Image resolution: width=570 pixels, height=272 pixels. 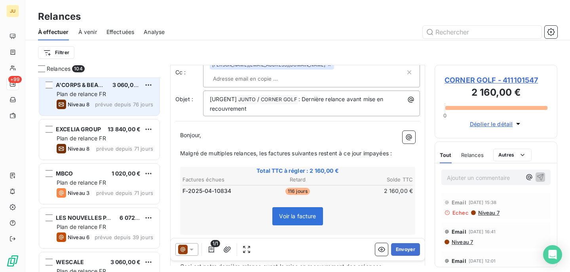 What do you see at coordinates (281, 266) in the screenshot?
I see `span: Ceci est notre dernière relance avant la mise en recouvrement des créances.` at bounding box center [281, 266].